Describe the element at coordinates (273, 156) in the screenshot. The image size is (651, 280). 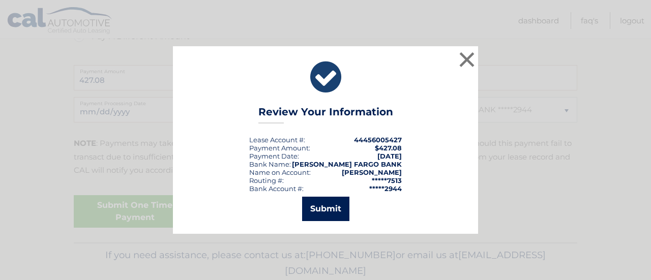
I see `span: Payment Date` at that location.